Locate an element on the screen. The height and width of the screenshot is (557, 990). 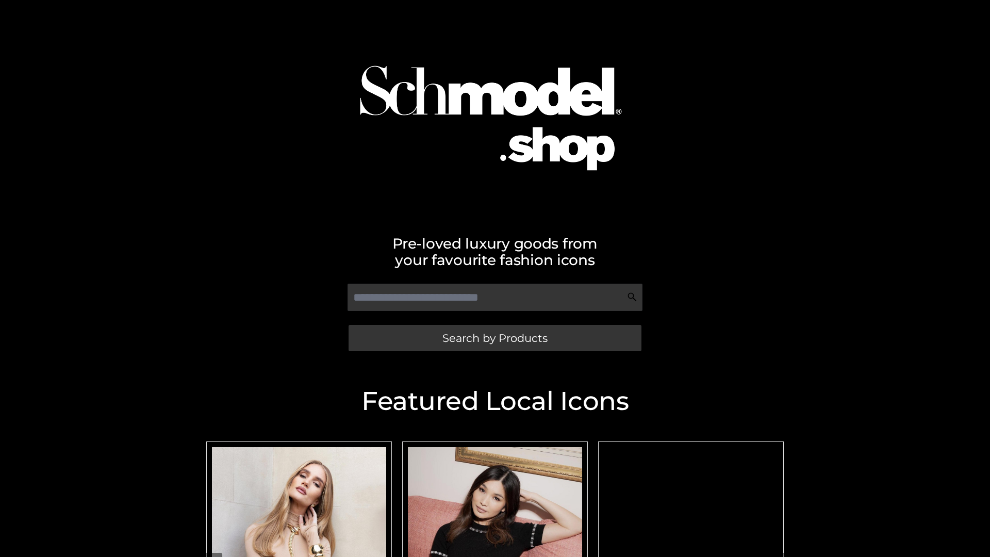
span: Search by Products is located at coordinates (495, 338).